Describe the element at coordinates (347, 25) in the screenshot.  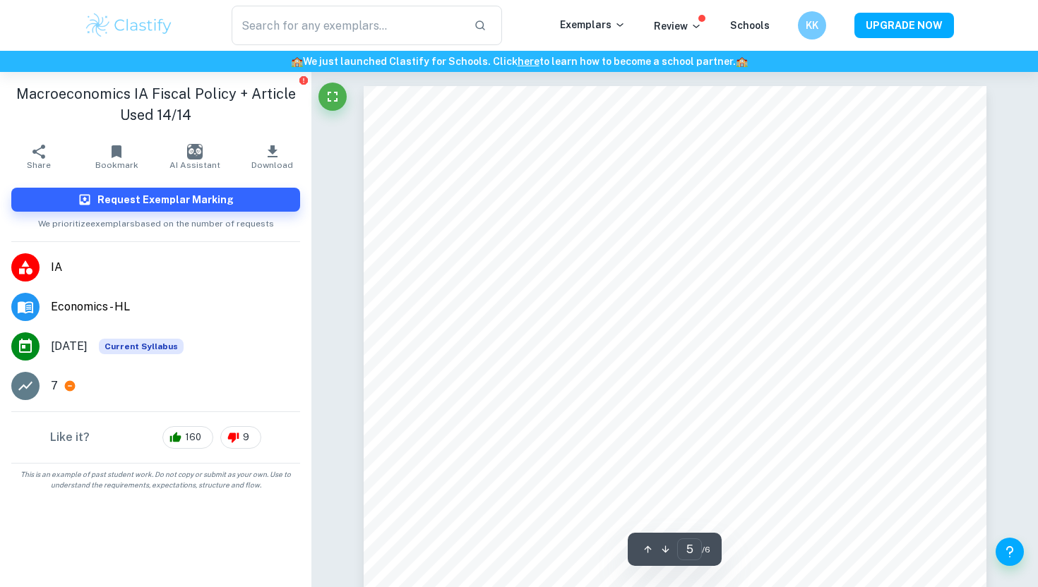
I see `input: Search for any exemplars...` at that location.